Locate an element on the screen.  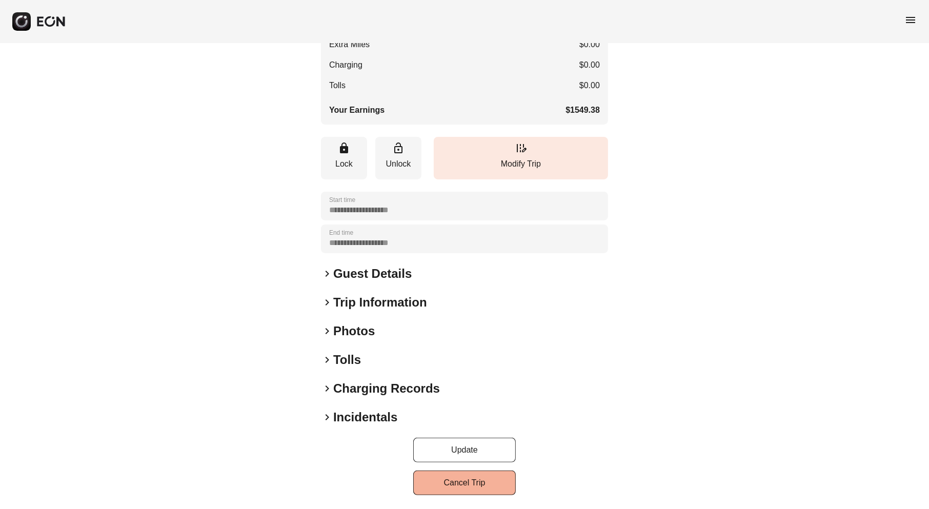
p: Modify Trip is located at coordinates (521, 164).